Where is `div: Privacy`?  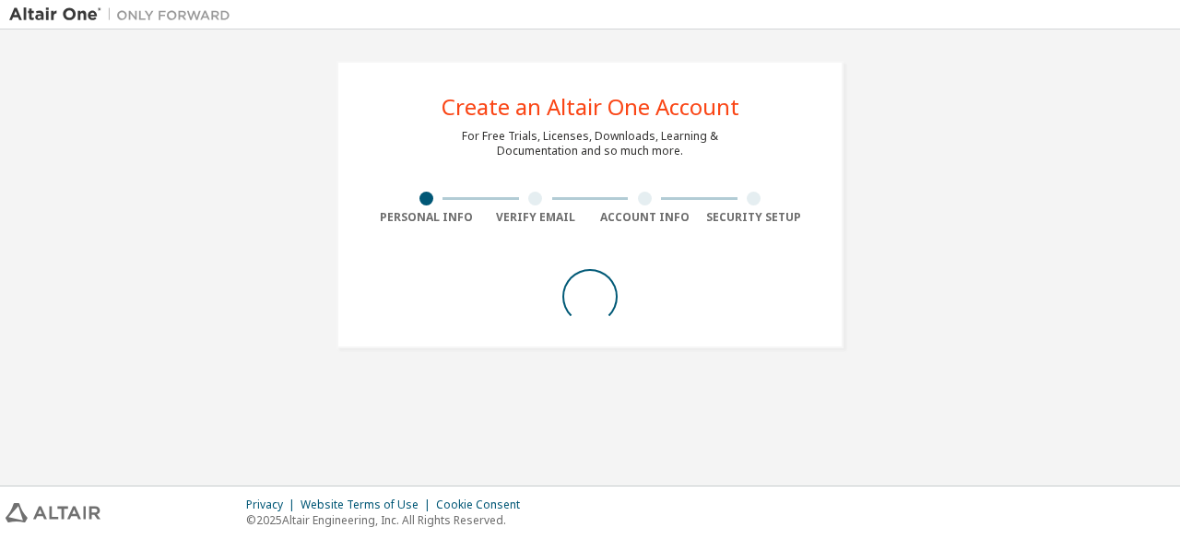 div: Privacy is located at coordinates (273, 505).